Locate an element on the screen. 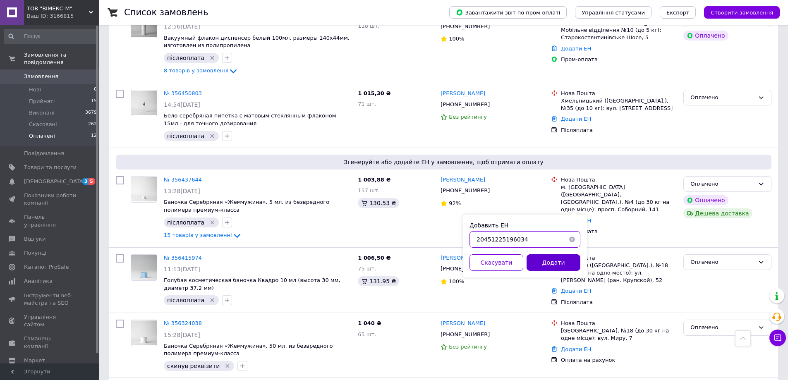 The width and height of the screenshot is (788, 380). a: 8 товарів у замовленні is located at coordinates (201, 70).